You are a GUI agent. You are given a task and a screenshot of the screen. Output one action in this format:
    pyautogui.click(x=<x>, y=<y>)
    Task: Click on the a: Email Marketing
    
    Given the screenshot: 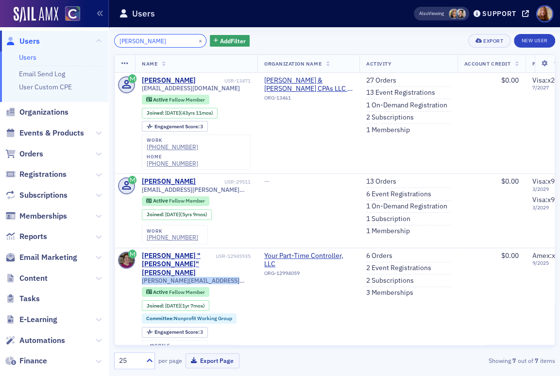 What is the action you would take?
    pyautogui.click(x=41, y=258)
    